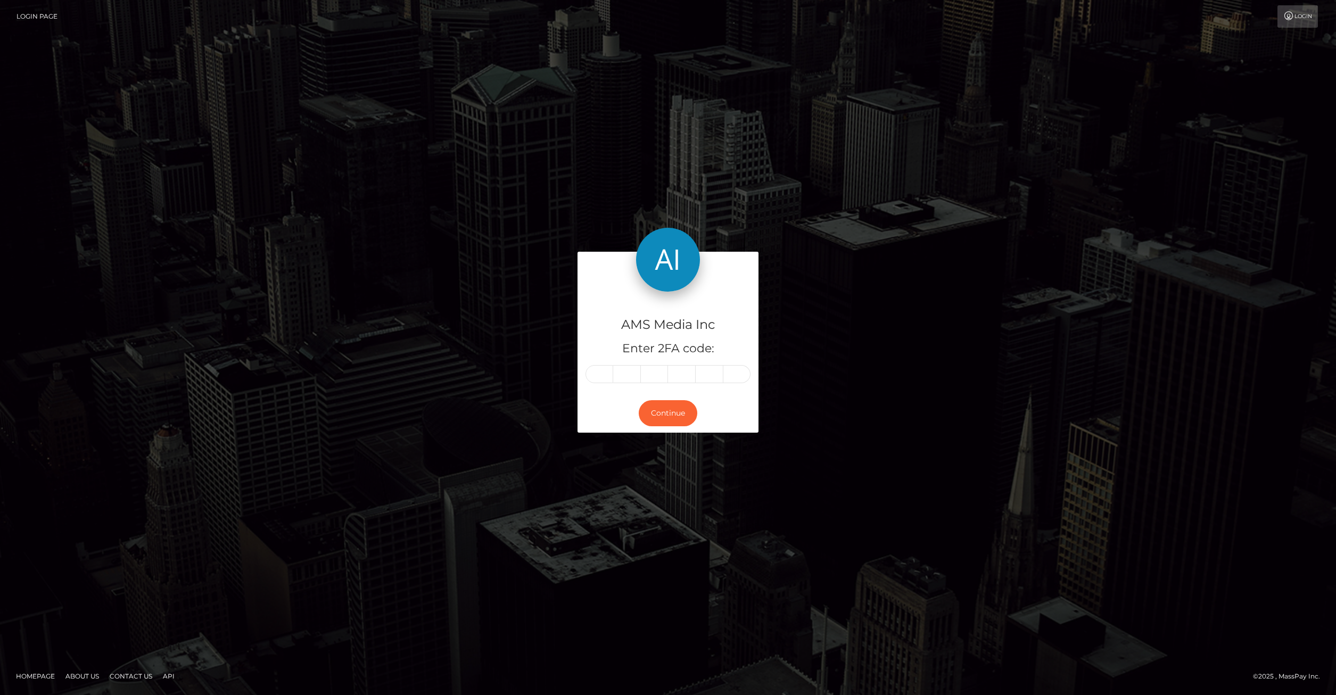 The width and height of the screenshot is (1336, 695). I want to click on a: Login, so click(1298, 16).